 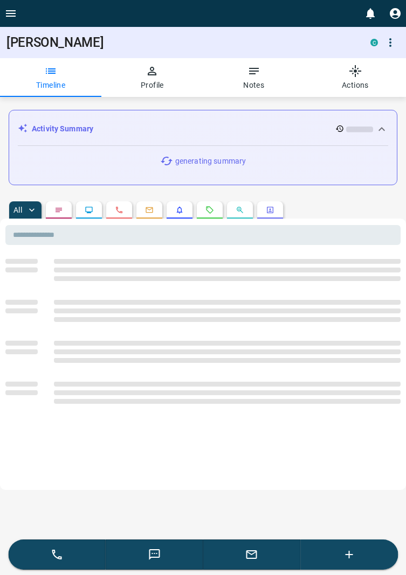 I want to click on svg: Agent Actions, so click(x=270, y=210).